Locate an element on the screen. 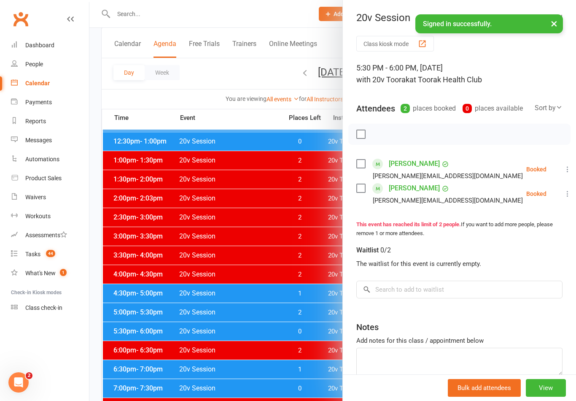  span: with 20v Toorak is located at coordinates (383, 79).